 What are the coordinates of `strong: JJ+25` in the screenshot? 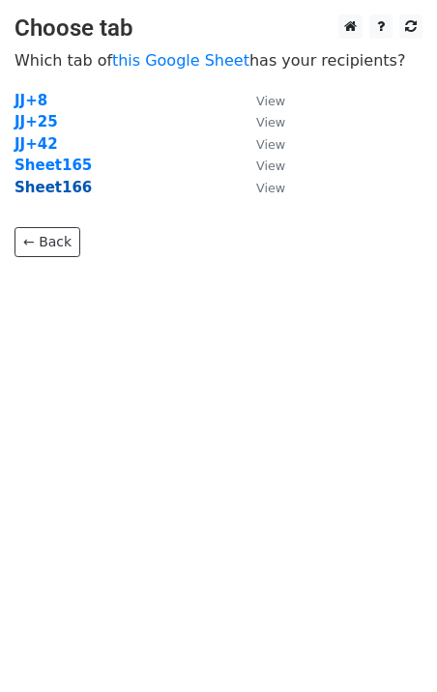 It's located at (36, 122).